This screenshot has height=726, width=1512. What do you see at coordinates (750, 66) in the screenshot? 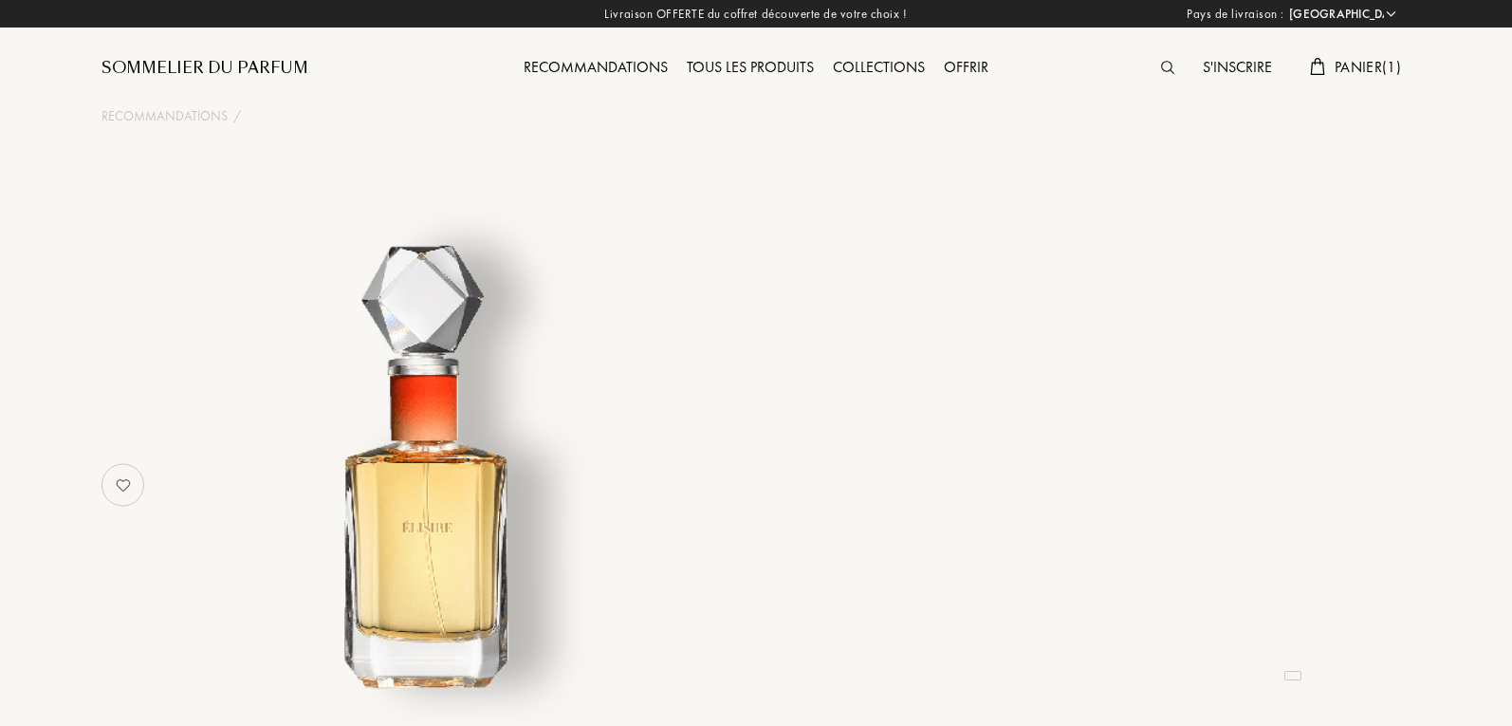
I see `a: Tous les produits` at bounding box center [750, 66].